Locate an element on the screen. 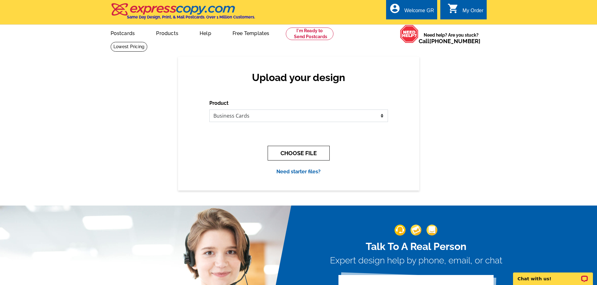  h3: Expert design help by phone, email, or chat is located at coordinates (416, 261).